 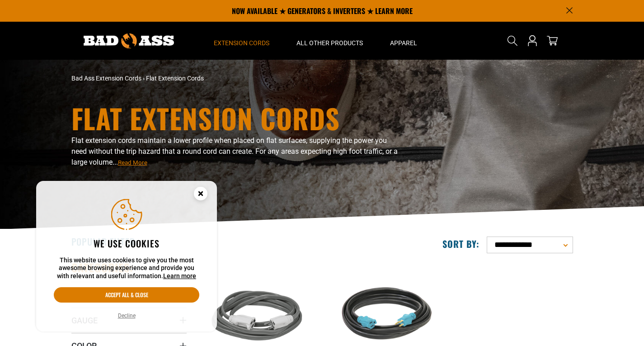 What do you see at coordinates (127, 243) in the screenshot?
I see `h2: We use cookies` at bounding box center [127, 243].